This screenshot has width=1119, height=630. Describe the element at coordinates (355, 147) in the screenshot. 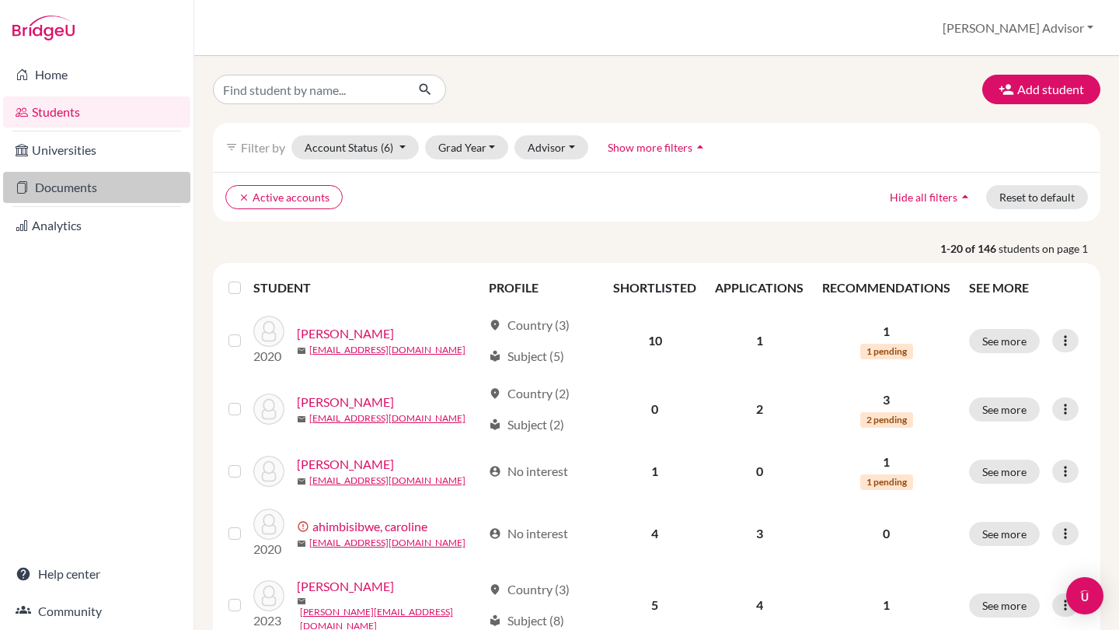

I see `button: Account Status(6)` at that location.